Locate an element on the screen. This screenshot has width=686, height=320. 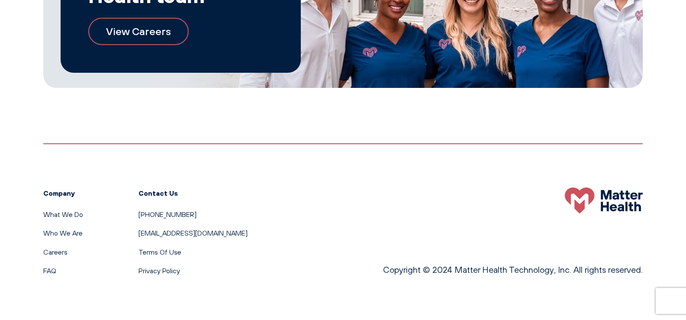
a: Terms Of Use is located at coordinates (160, 252).